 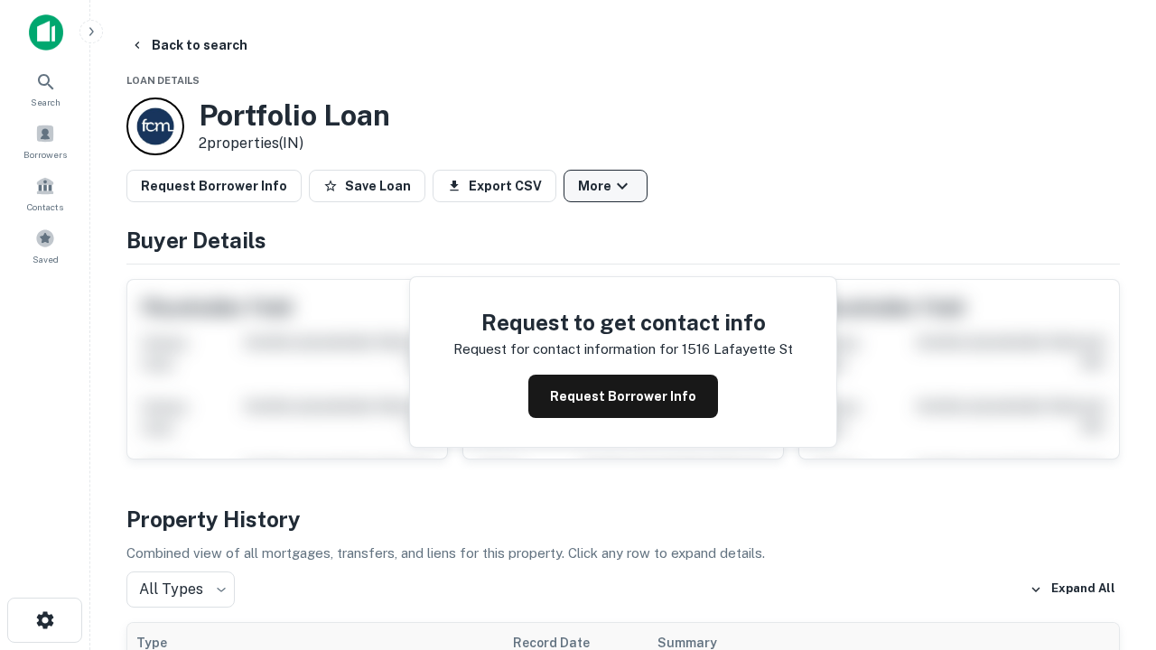 What do you see at coordinates (737, 349) in the screenshot?
I see `p: 1516 lafayette st` at bounding box center [737, 349].